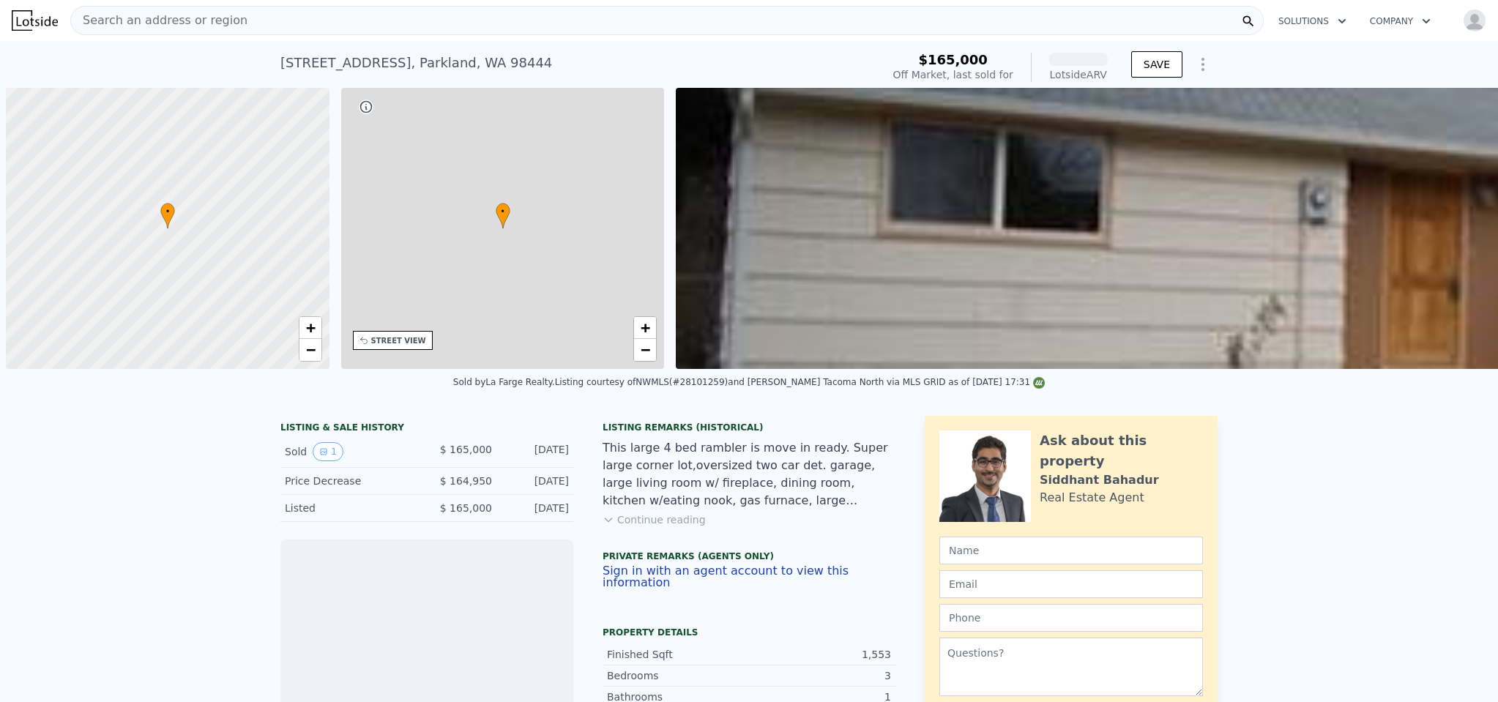 The width and height of the screenshot is (1498, 702). I want to click on div: Private Remarks (Agents Only), so click(749, 558).